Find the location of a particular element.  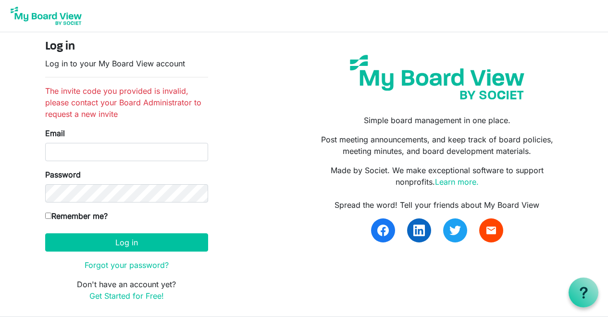

a: Learn more. is located at coordinates (457, 182).